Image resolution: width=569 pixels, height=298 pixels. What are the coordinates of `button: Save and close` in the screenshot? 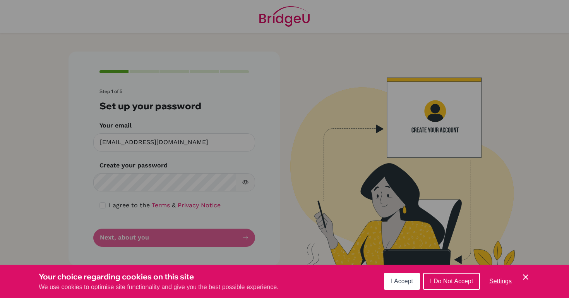 It's located at (526, 277).